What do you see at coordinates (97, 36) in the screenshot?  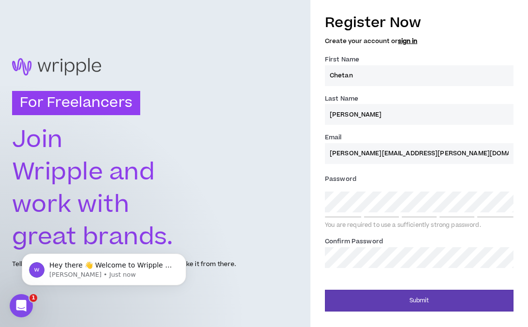 I see `div: message notification from Morgan, Just now. Hey there 👋 Welcome to Wripple 🙌 Take a look around! ...` at bounding box center [97, 36].